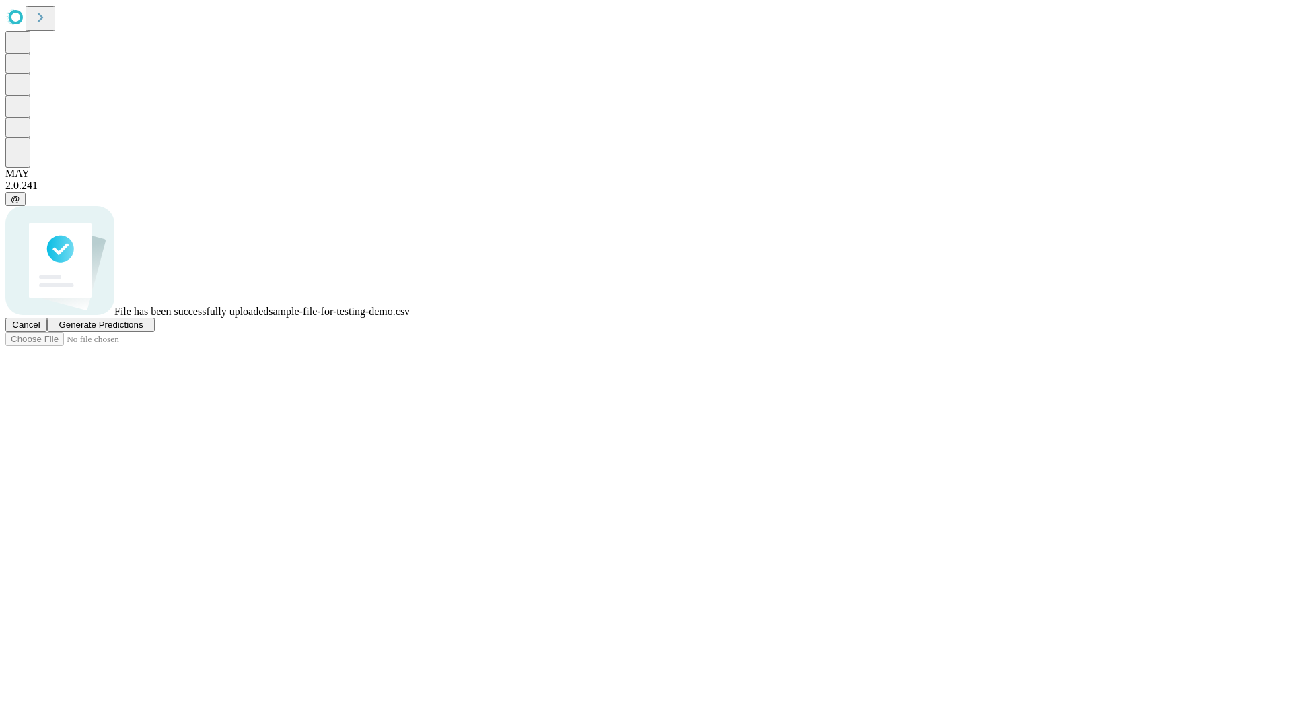 The image size is (1292, 727). Describe the element at coordinates (646, 186) in the screenshot. I see `div: 2.0.241` at that location.